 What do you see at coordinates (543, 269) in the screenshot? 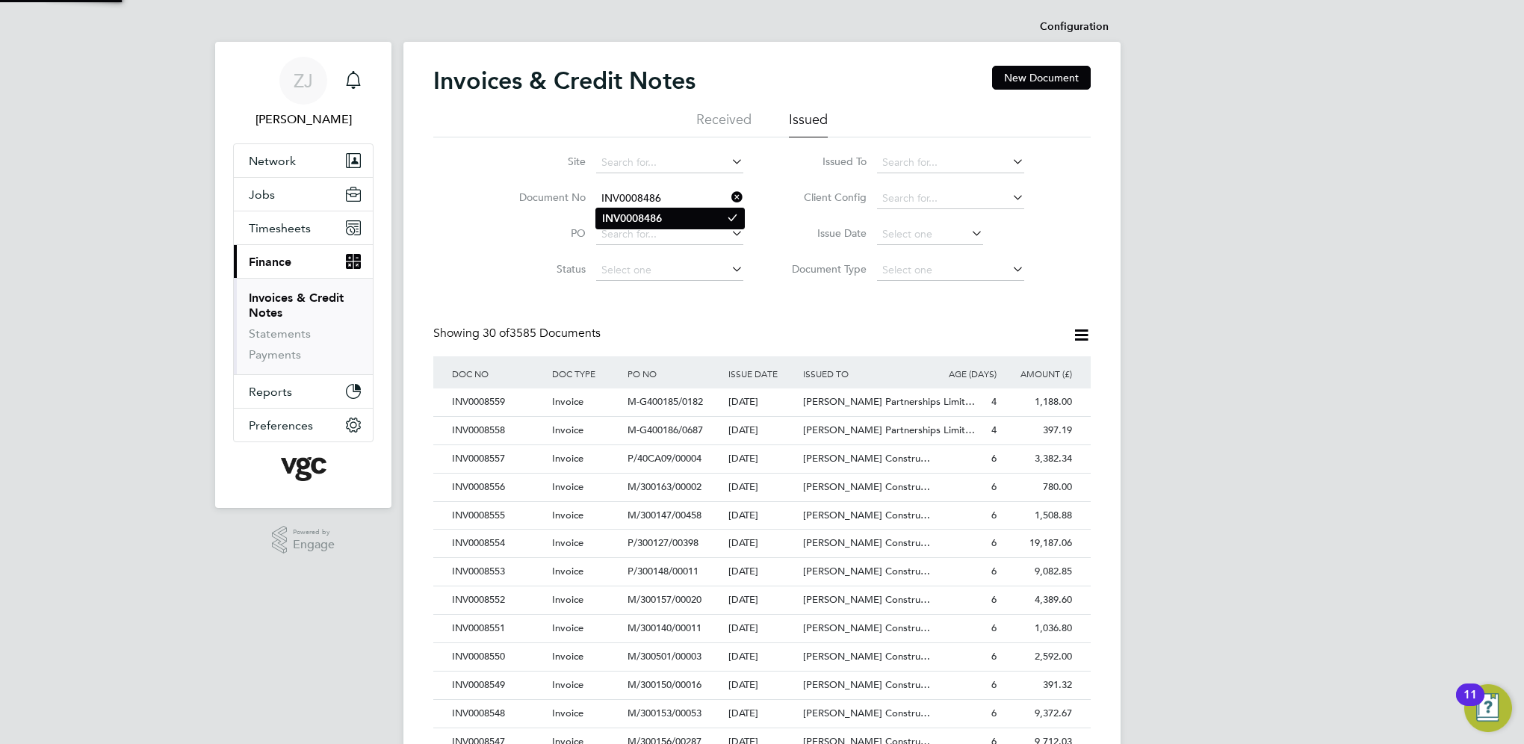
I see `label: Status` at bounding box center [543, 269].